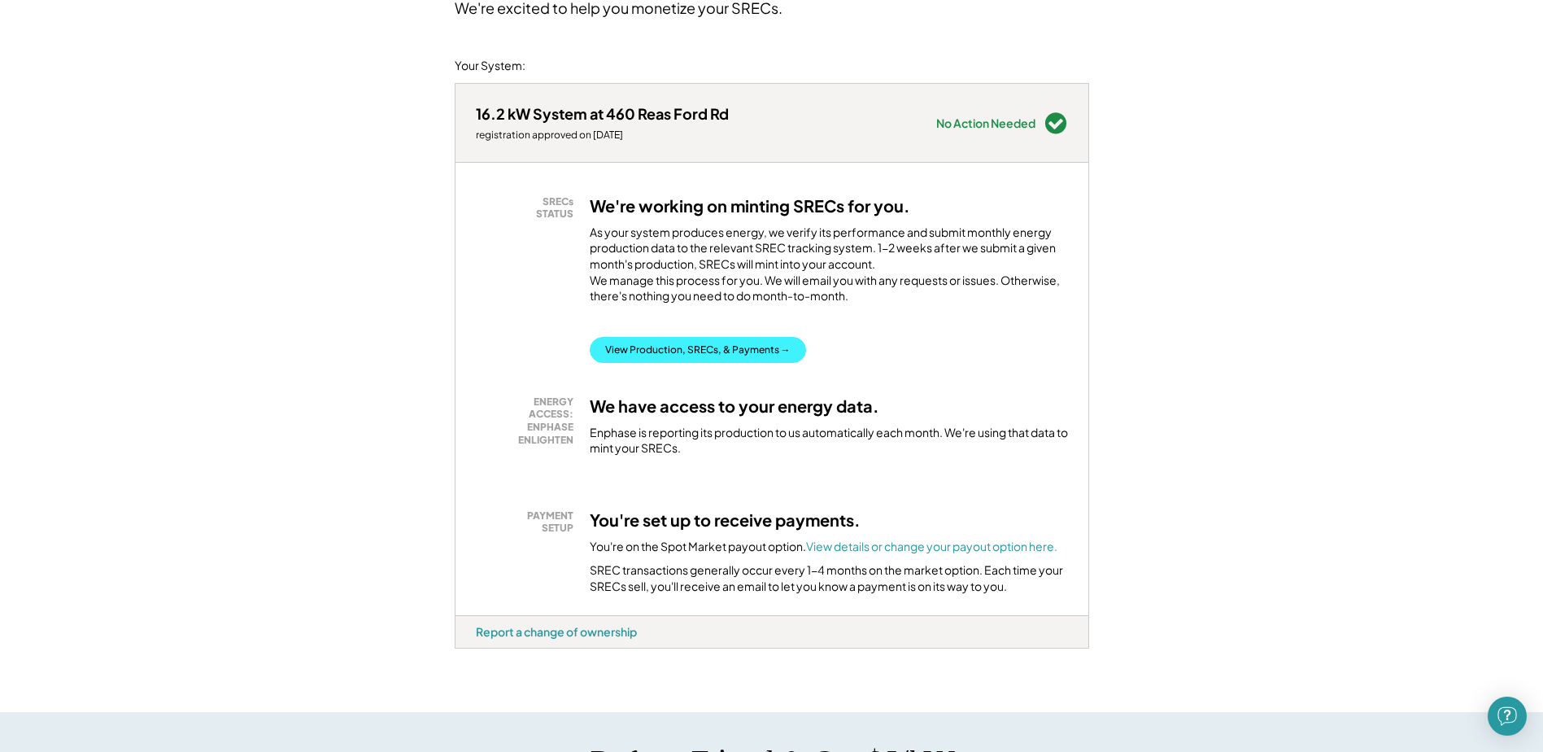 This screenshot has width=1543, height=752. Describe the element at coordinates (1508, 716) in the screenshot. I see `div: Open Intercom Messenger` at that location.